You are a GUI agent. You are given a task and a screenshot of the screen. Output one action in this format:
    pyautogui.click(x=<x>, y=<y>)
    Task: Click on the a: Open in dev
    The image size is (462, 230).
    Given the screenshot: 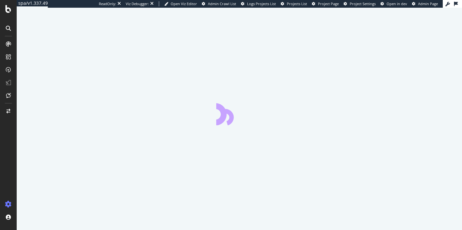 What is the action you would take?
    pyautogui.click(x=394, y=4)
    